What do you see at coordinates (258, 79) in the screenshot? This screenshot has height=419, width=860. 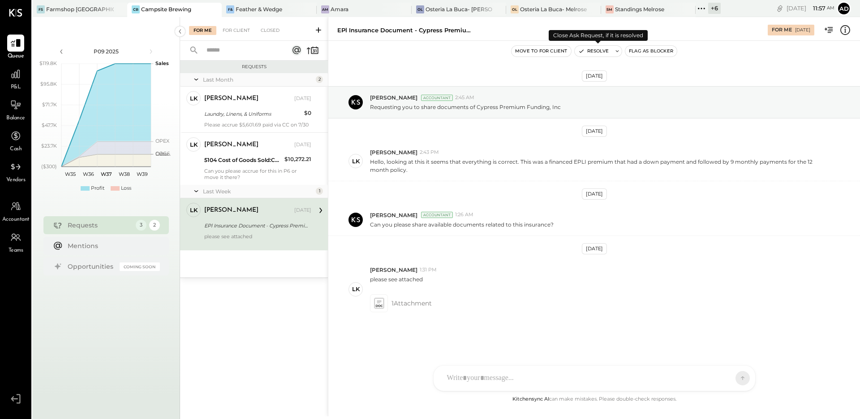 I see `div: Last Month` at bounding box center [258, 79].